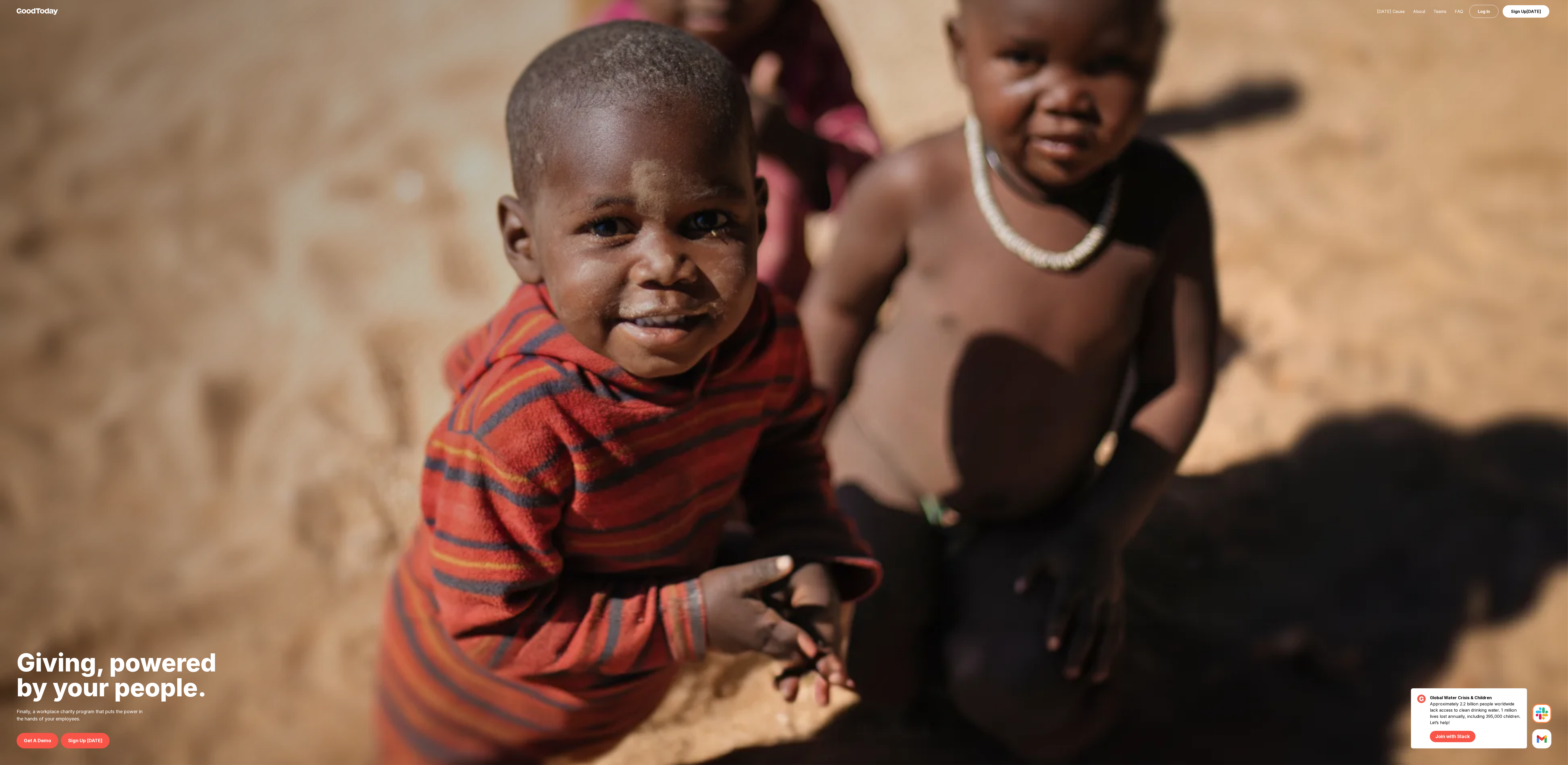  I want to click on a: About, so click(1419, 11).